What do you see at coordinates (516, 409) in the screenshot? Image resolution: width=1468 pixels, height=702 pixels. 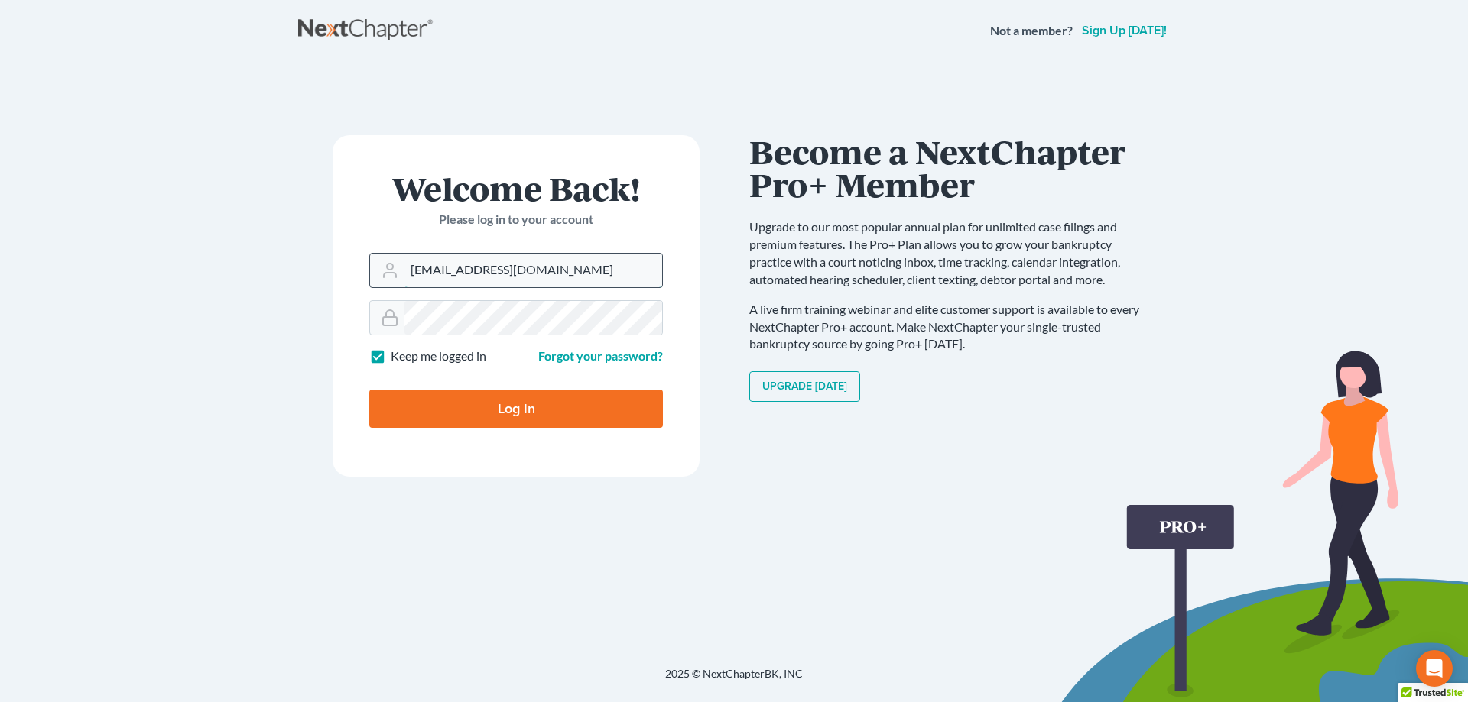 I see `input: Log In` at bounding box center [516, 409].